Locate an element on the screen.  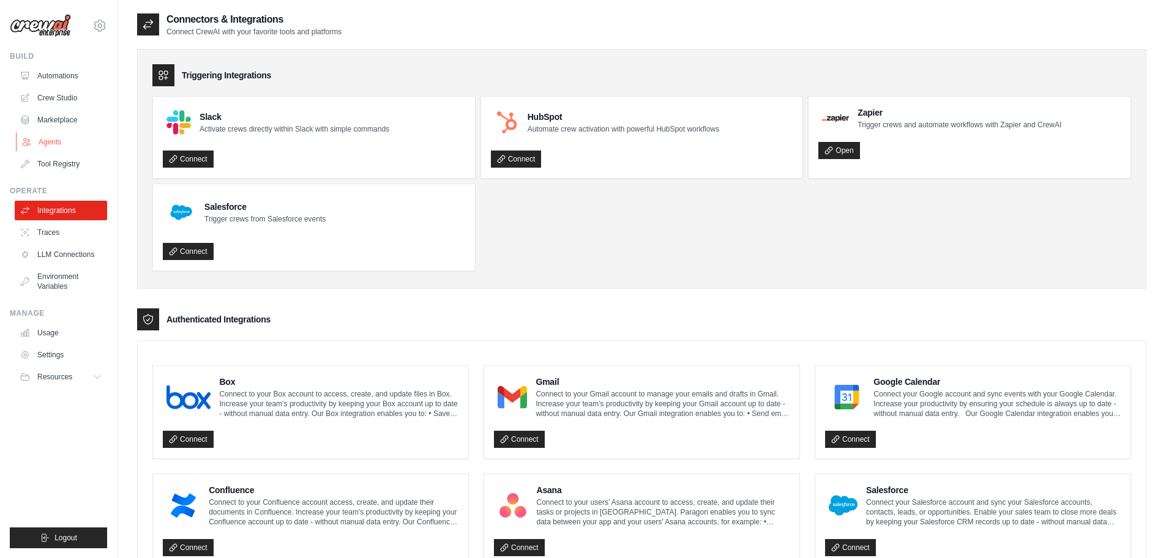
div: Operate is located at coordinates (58, 191).